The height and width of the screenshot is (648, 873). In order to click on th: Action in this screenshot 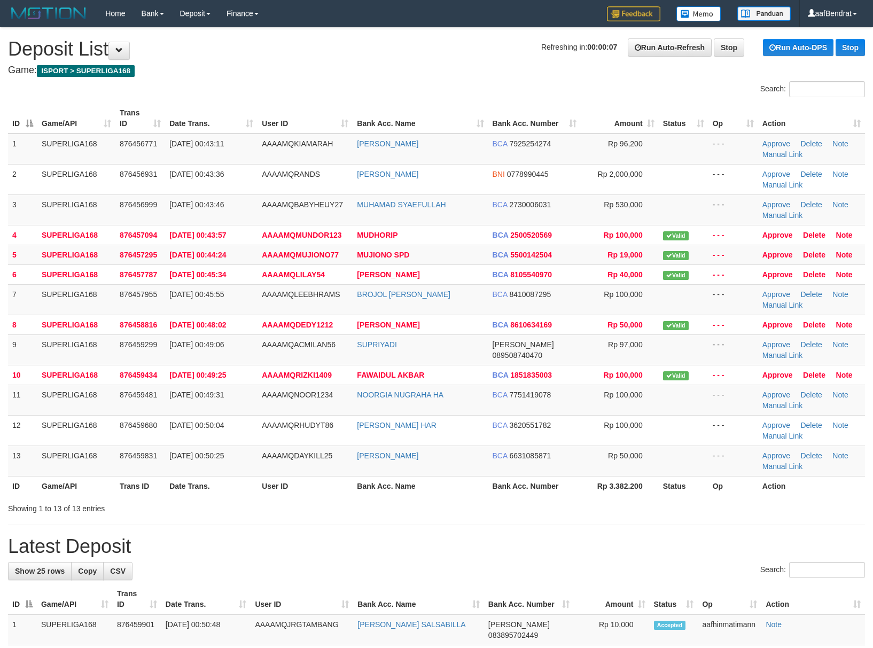, I will do `click(812, 486)`.